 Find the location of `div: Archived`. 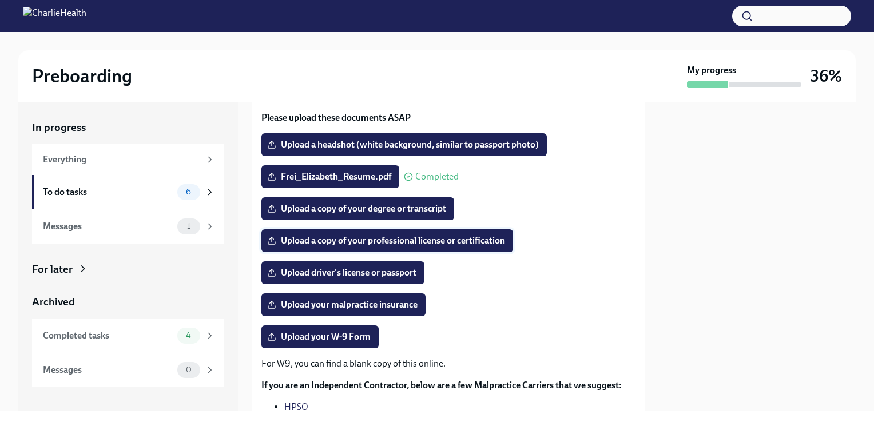

div: Archived is located at coordinates (128, 302).